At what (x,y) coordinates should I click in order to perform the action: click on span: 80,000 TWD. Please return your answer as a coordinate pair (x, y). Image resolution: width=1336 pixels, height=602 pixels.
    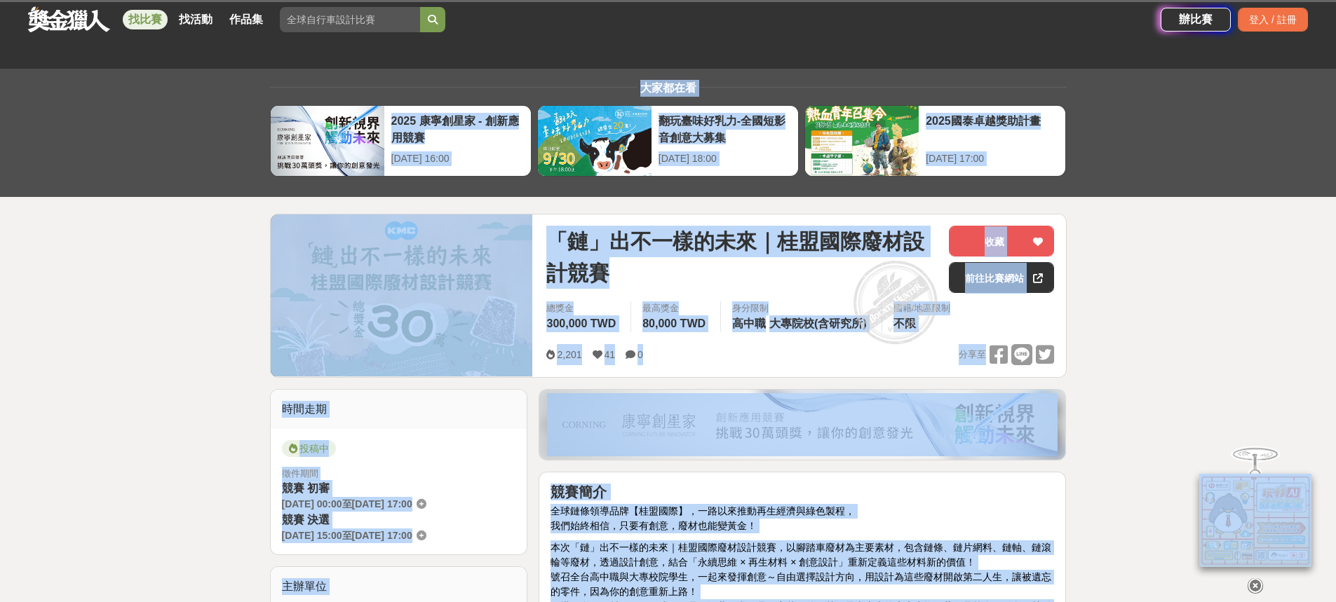
    Looking at the image, I should click on (674, 323).